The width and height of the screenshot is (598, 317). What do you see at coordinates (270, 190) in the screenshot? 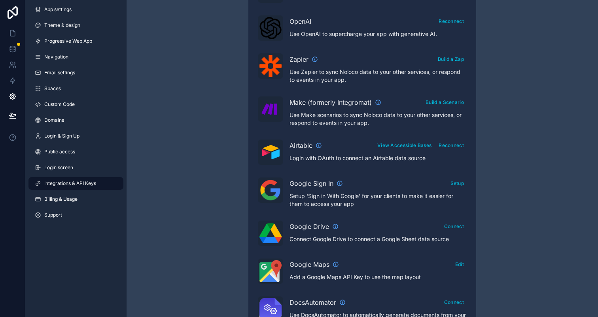
I see `img: Google Sign In` at bounding box center [270, 190].